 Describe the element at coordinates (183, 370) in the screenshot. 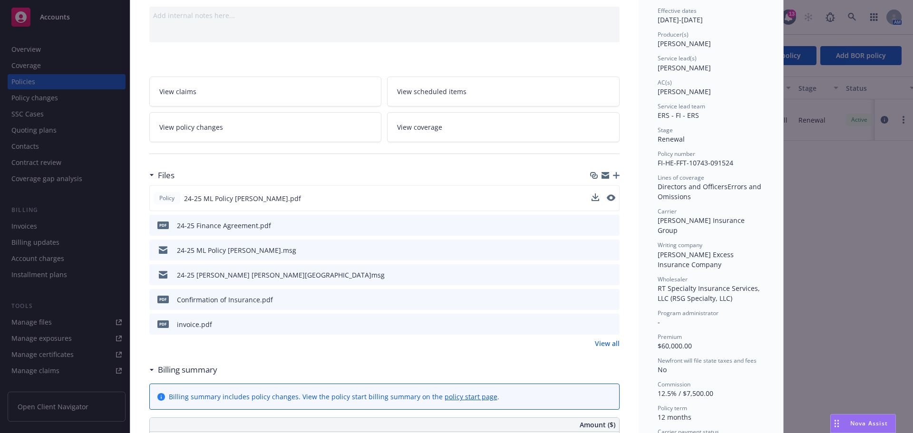

I see `div: Billing summary` at that location.